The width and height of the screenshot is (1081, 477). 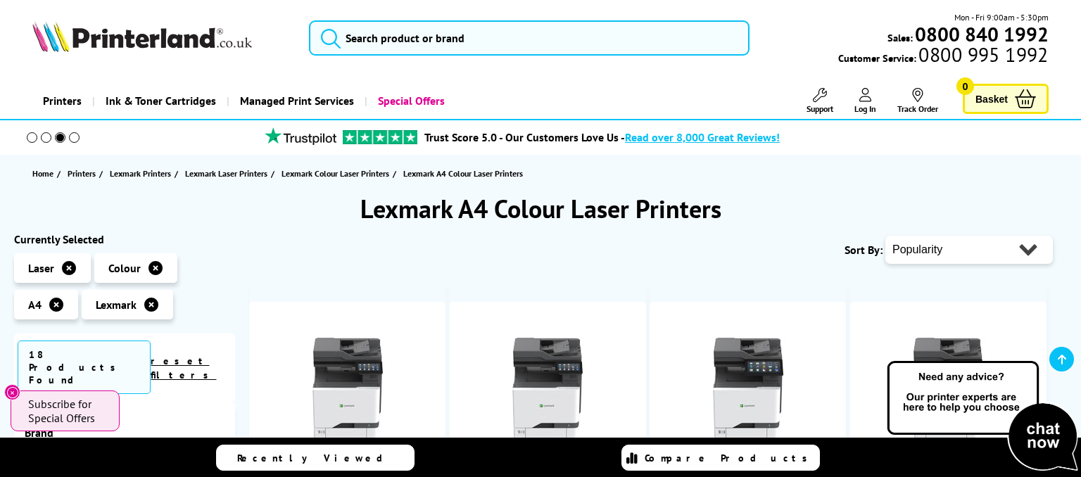 What do you see at coordinates (335, 173) in the screenshot?
I see `span: Lexmark Colour Laser Printers` at bounding box center [335, 173].